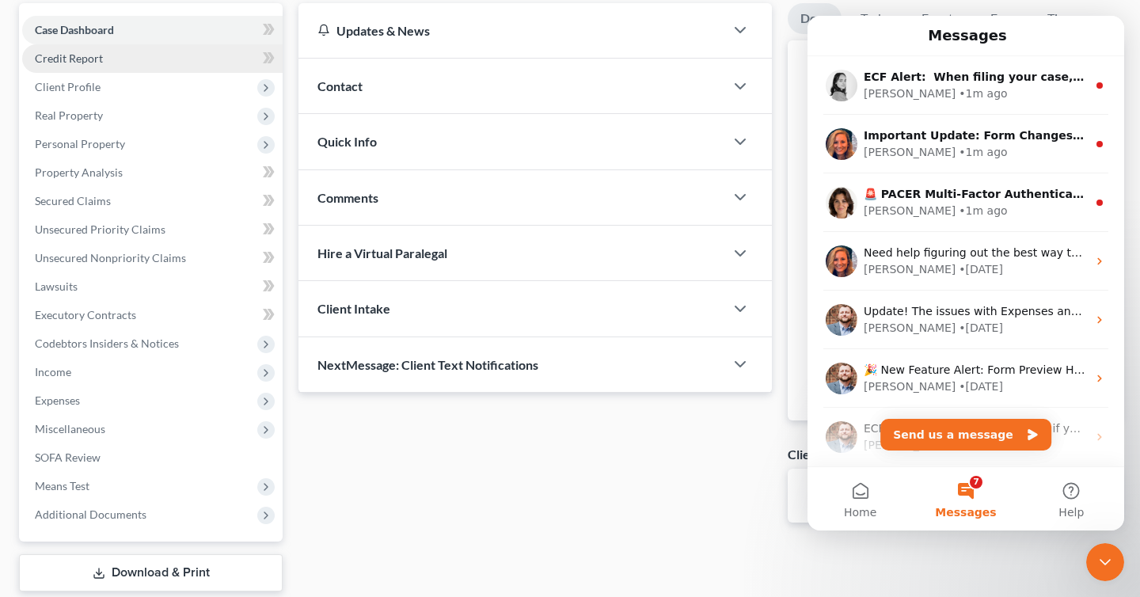 Image resolution: width=1140 pixels, height=597 pixels. Describe the element at coordinates (1063, 18) in the screenshot. I see `a: Timer` at that location.